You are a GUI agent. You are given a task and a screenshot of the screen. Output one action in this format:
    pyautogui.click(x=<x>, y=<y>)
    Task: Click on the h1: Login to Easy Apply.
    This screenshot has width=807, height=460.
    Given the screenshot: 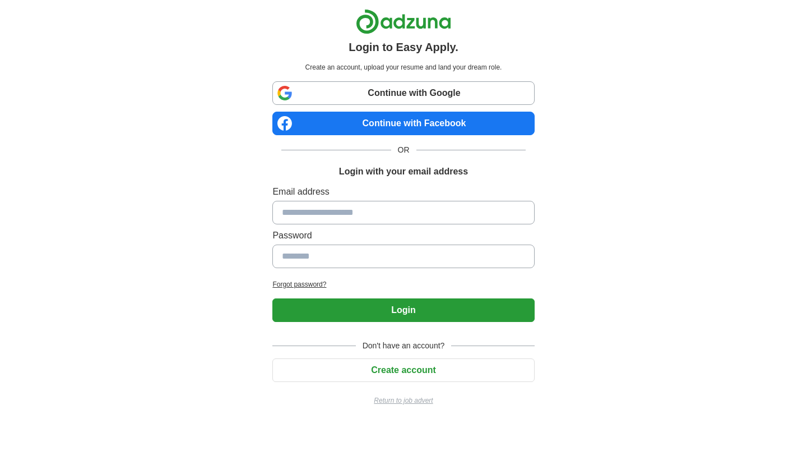 What is the action you would take?
    pyautogui.click(x=404, y=47)
    